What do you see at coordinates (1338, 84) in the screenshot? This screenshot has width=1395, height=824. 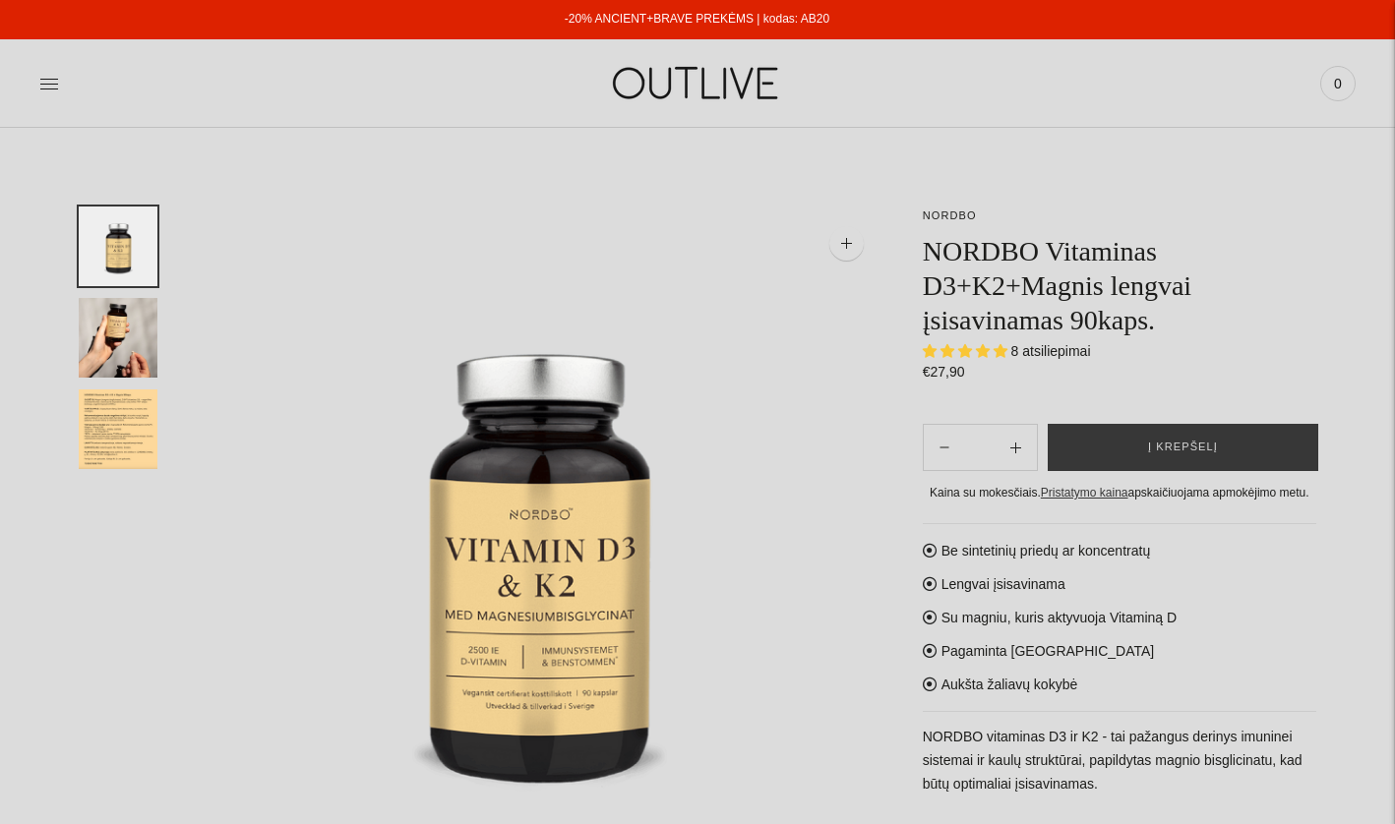 I see `span: 0` at bounding box center [1338, 84].